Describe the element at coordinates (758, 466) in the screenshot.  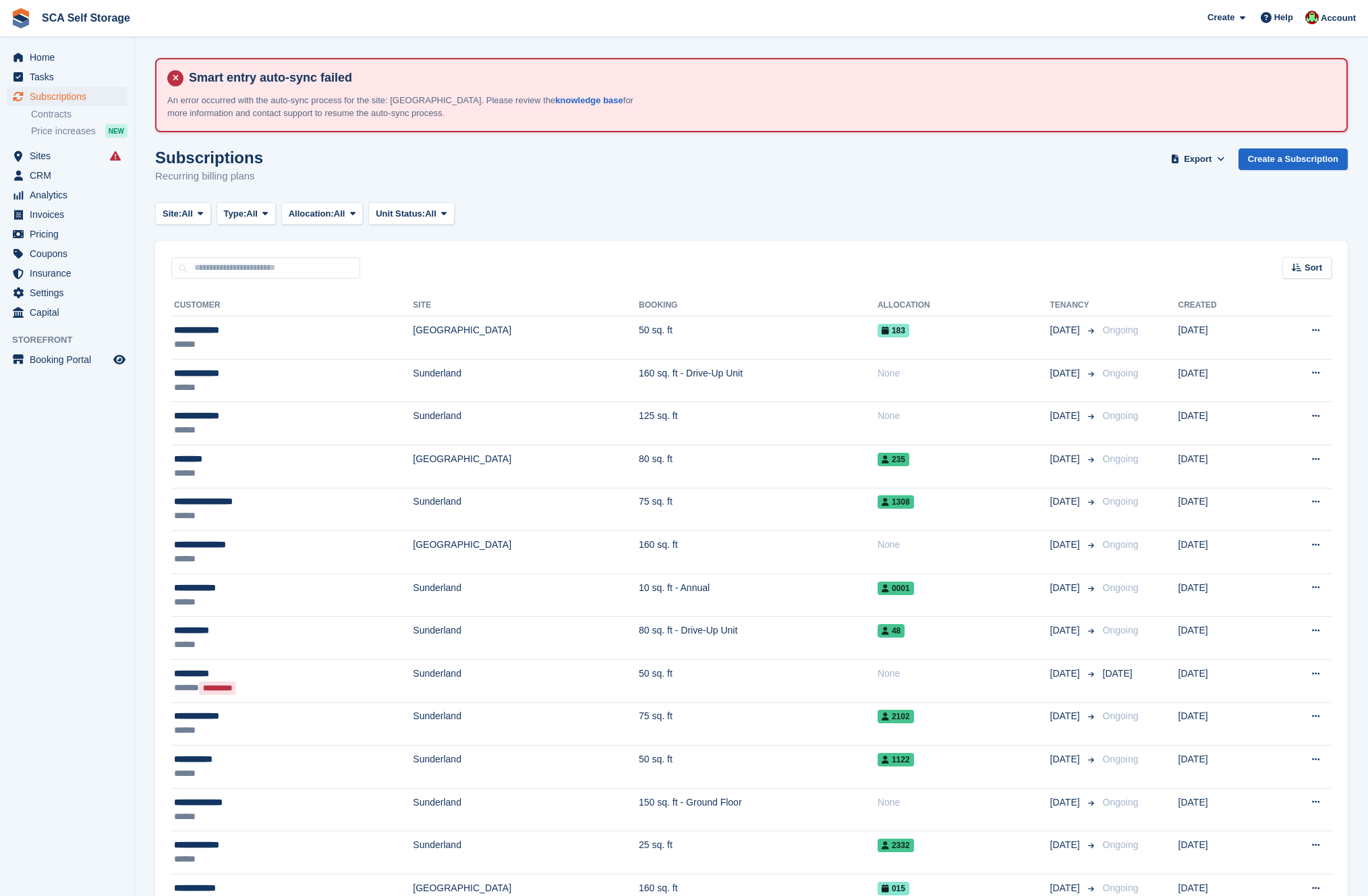
I see `td: 80 sq. ft` at that location.